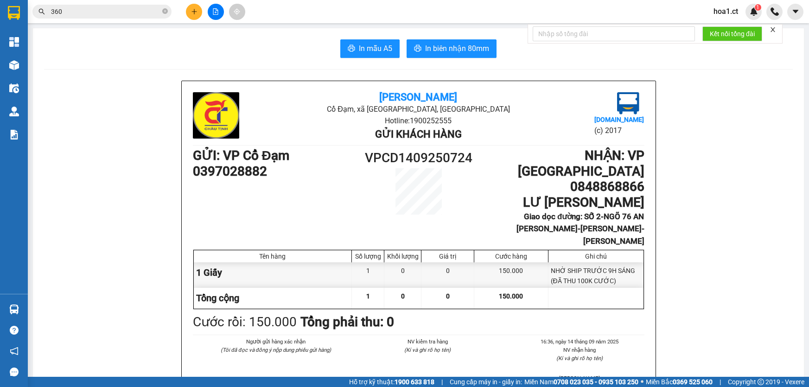 The width and height of the screenshot is (809, 387). What do you see at coordinates (457, 48) in the screenshot?
I see `span: In biên nhận 80mm` at bounding box center [457, 48].